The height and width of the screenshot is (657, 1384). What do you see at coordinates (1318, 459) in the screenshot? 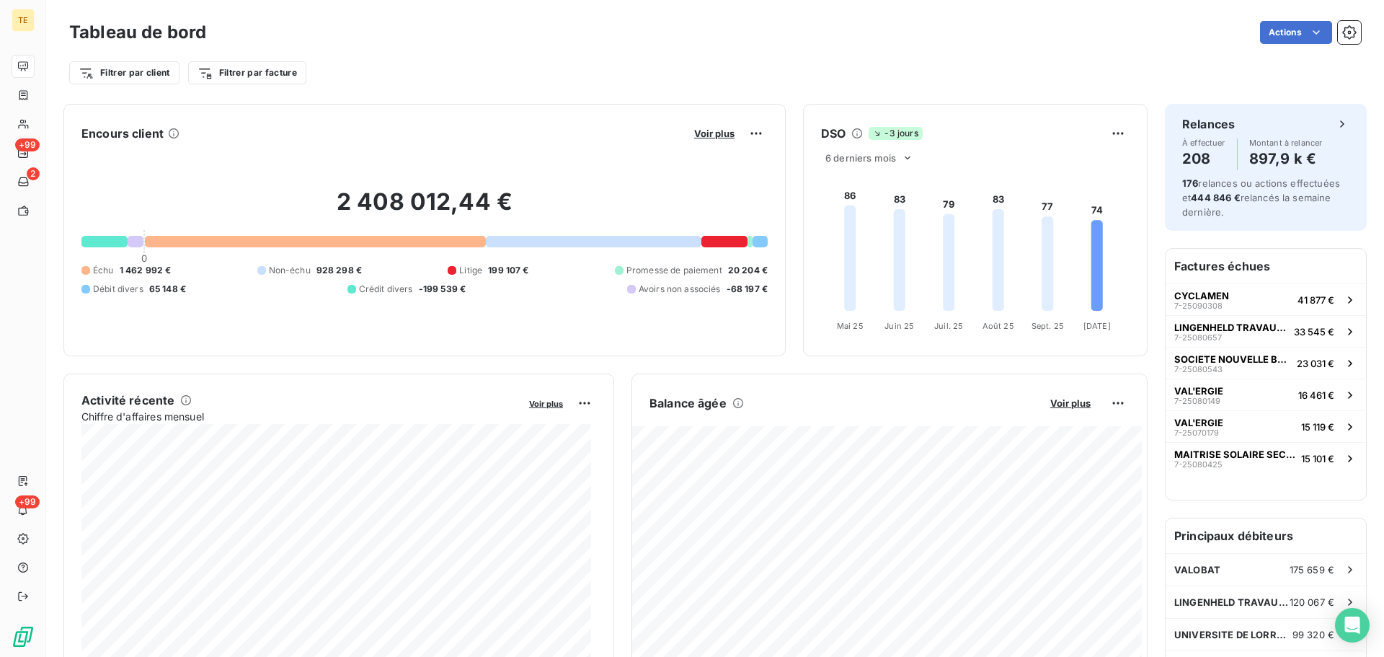
I see `span: 15 101 €` at bounding box center [1318, 459].